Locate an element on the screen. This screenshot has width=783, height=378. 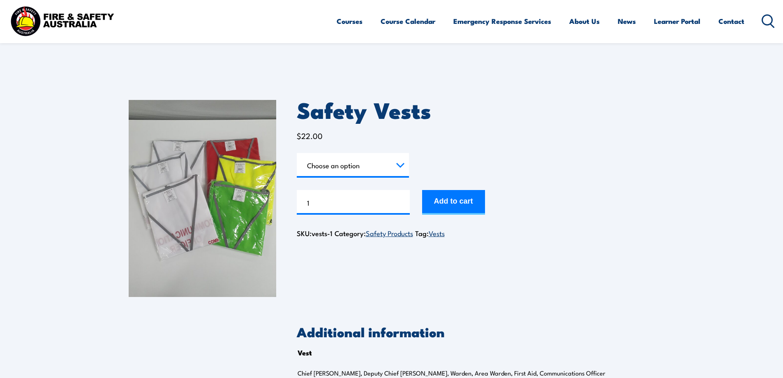
span: SKU: is located at coordinates (315, 233).